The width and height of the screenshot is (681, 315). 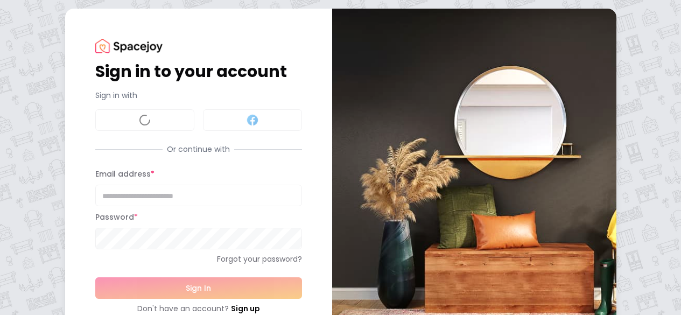 I want to click on div: Don't have an account?, so click(x=199, y=308).